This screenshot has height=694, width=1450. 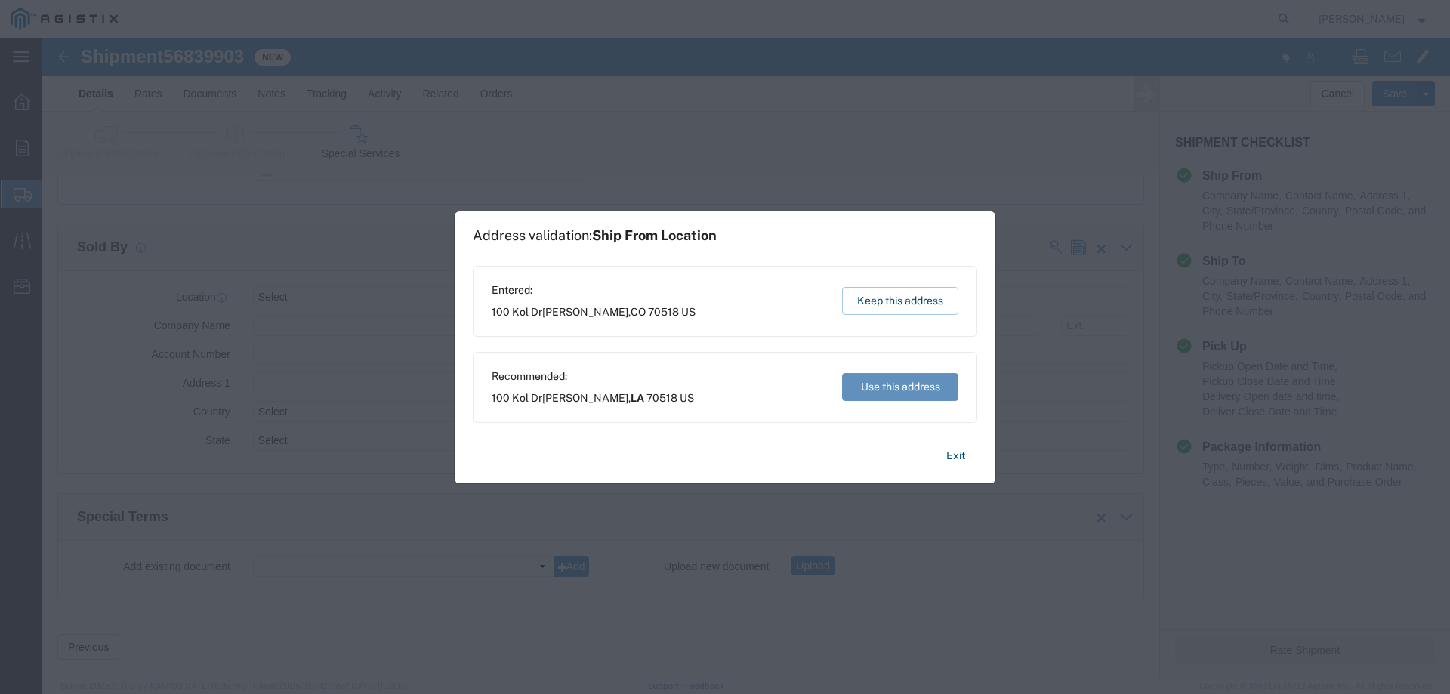 I want to click on span: CO, so click(x=638, y=312).